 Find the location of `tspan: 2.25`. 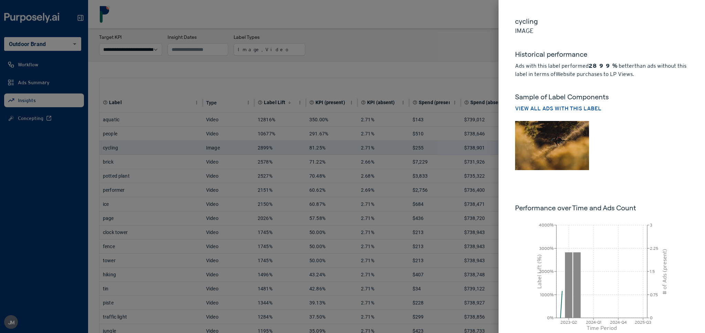

tspan: 2.25 is located at coordinates (654, 249).